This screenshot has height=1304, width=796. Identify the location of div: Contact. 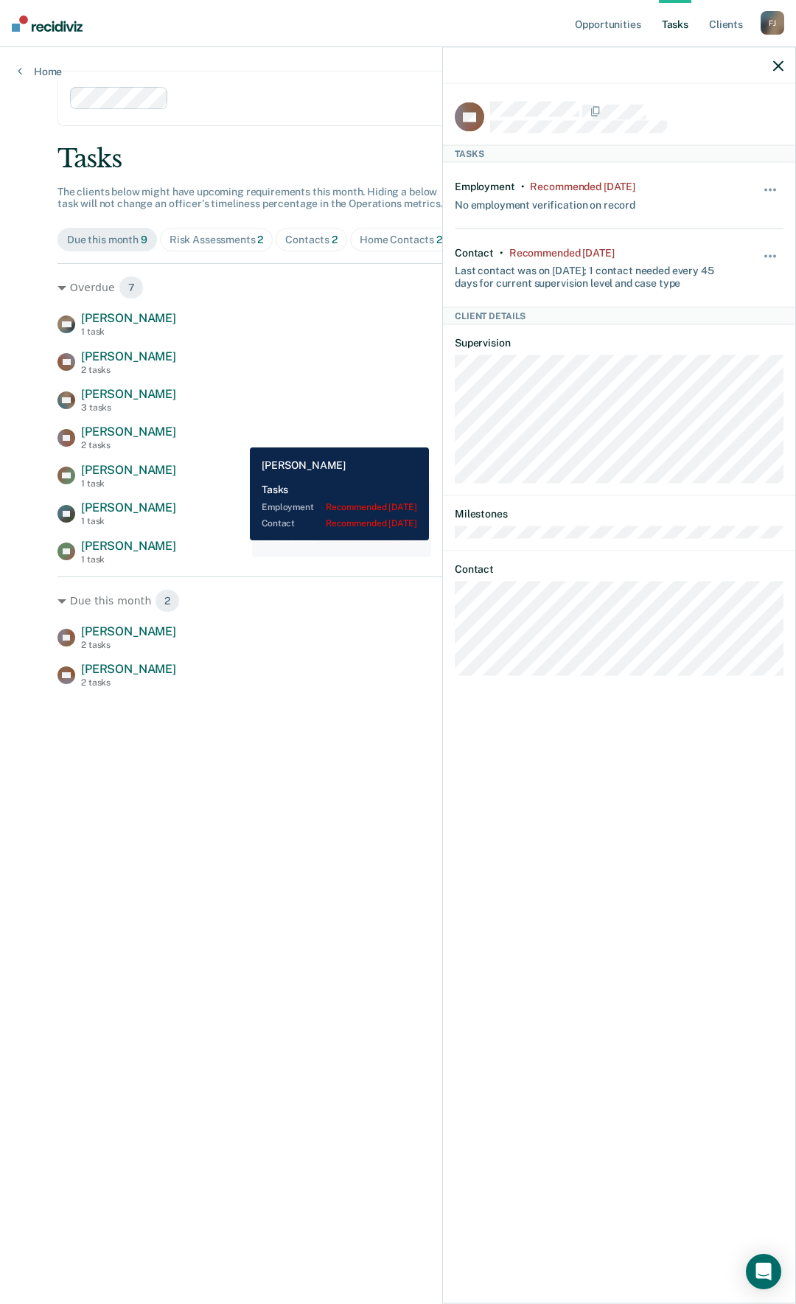
(474, 252).